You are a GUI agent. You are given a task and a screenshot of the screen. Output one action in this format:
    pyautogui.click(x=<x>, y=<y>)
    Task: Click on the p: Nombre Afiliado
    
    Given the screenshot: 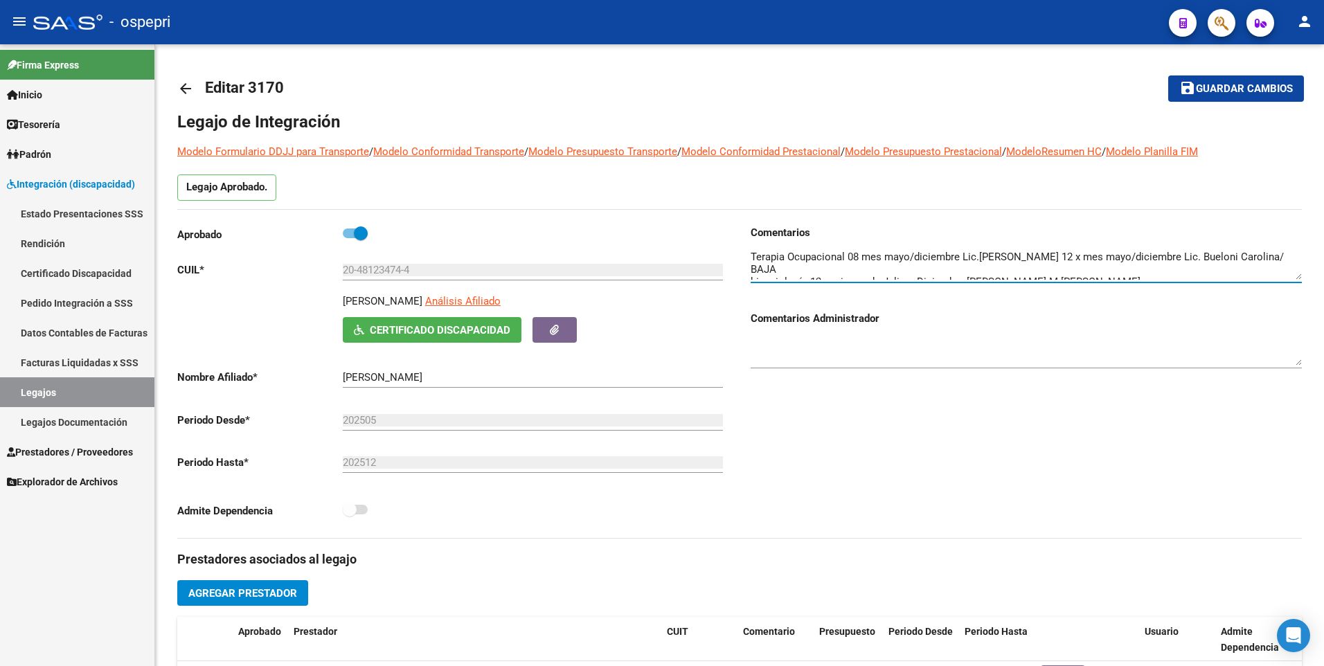 What is the action you would take?
    pyautogui.click(x=260, y=378)
    